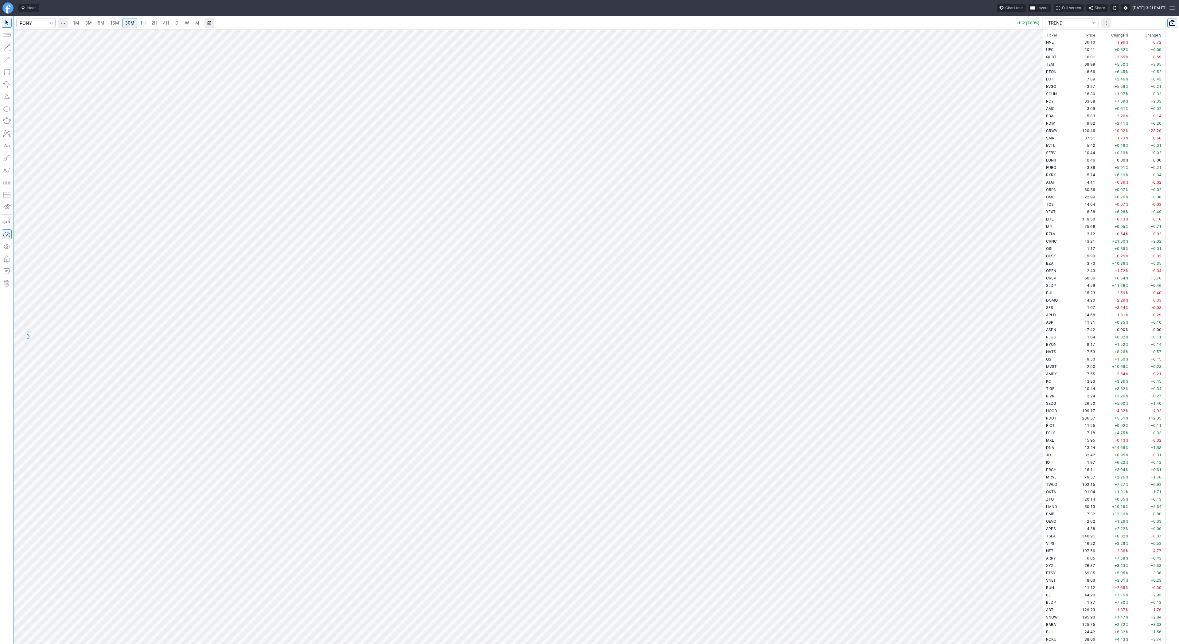 This screenshot has height=644, width=1179. Describe the element at coordinates (1120, 352) in the screenshot. I see `span: +8.26` at that location.